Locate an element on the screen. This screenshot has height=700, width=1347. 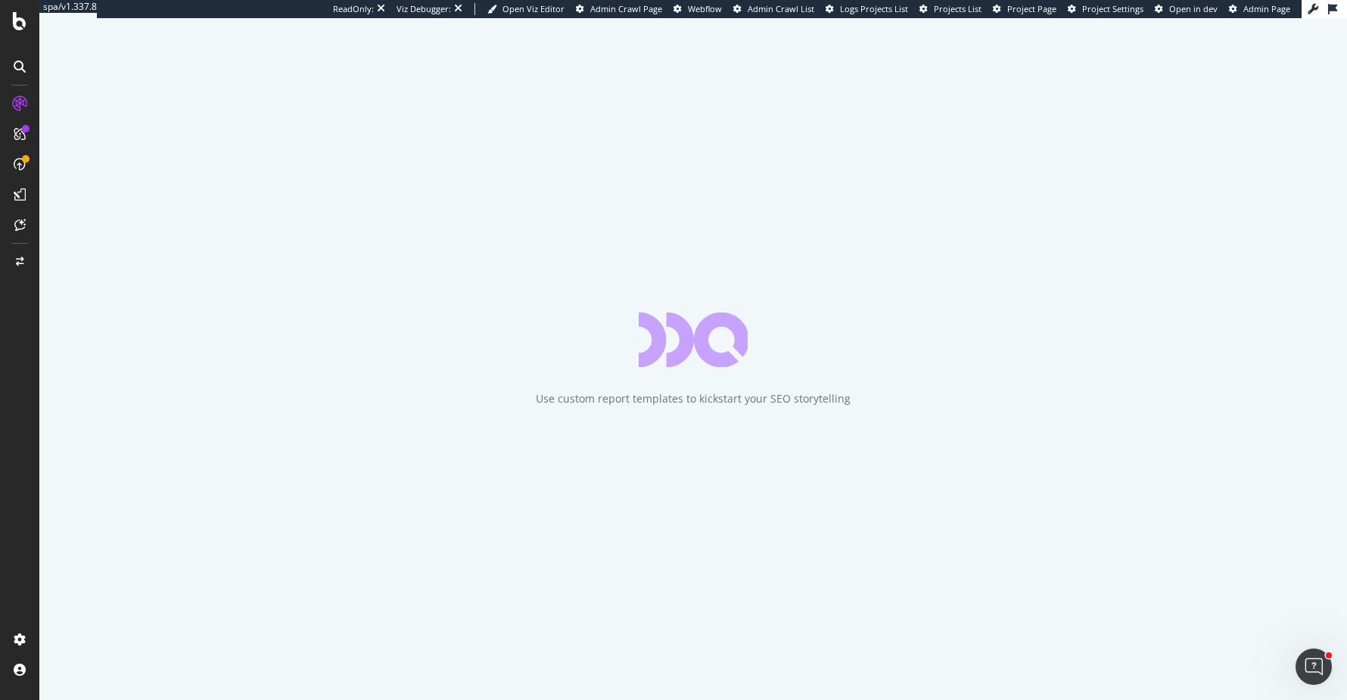
a: Logs Projects List is located at coordinates (866, 9).